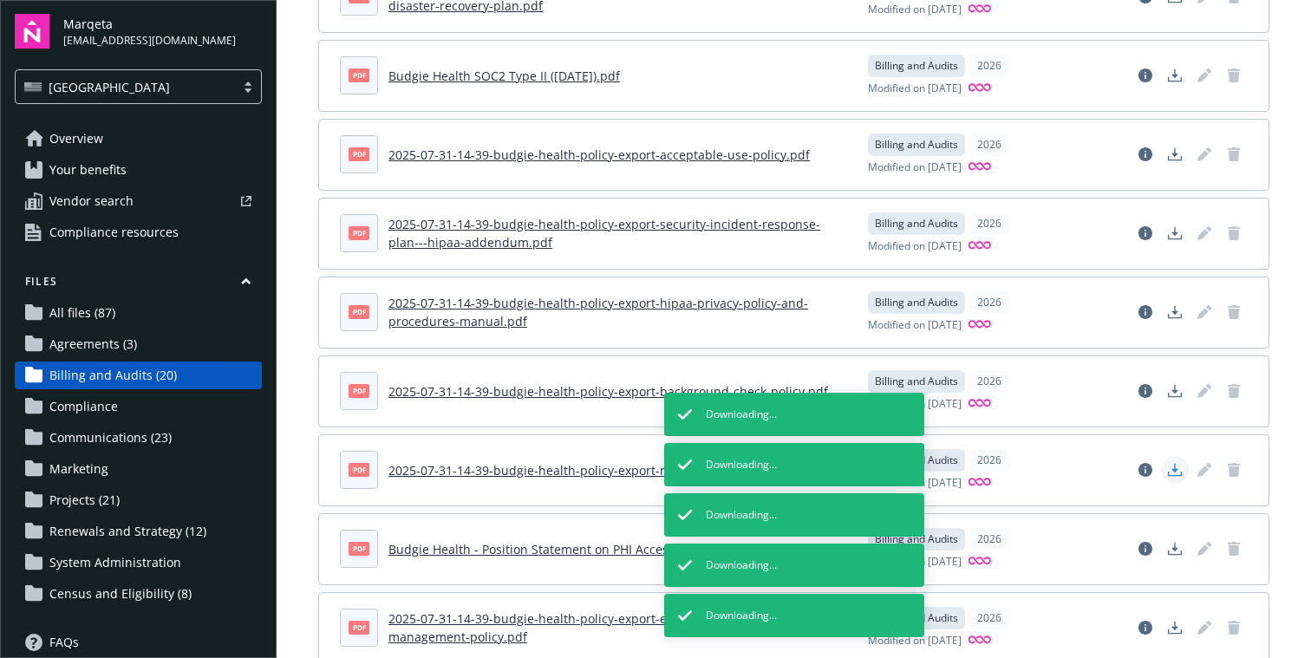  What do you see at coordinates (138, 407) in the screenshot?
I see `a: Compliance` at bounding box center [138, 407].